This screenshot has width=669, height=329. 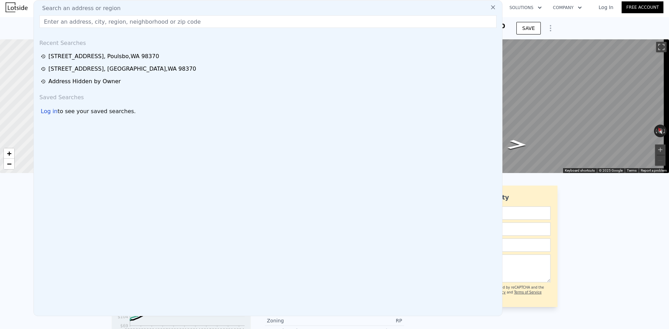 What do you see at coordinates (268, 96) in the screenshot?
I see `div: Saved Searches` at bounding box center [268, 96].